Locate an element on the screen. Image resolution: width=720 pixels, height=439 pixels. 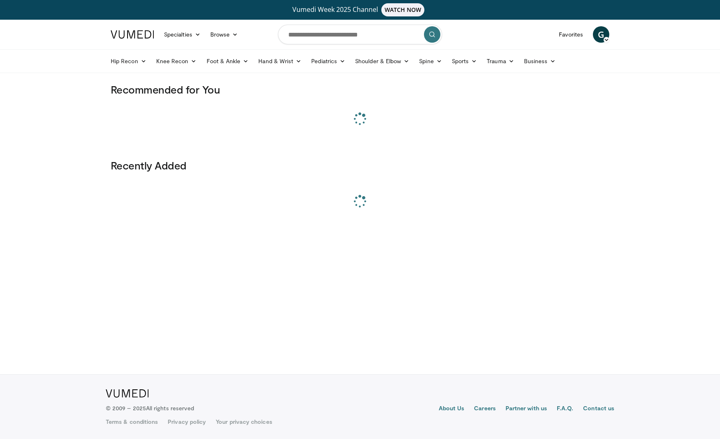
a: Trauma is located at coordinates (500, 61).